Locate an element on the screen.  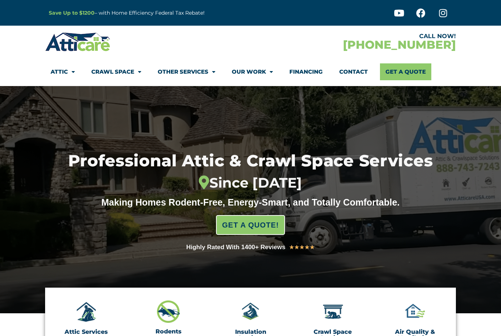
a: Crawl Space is located at coordinates (116, 72).